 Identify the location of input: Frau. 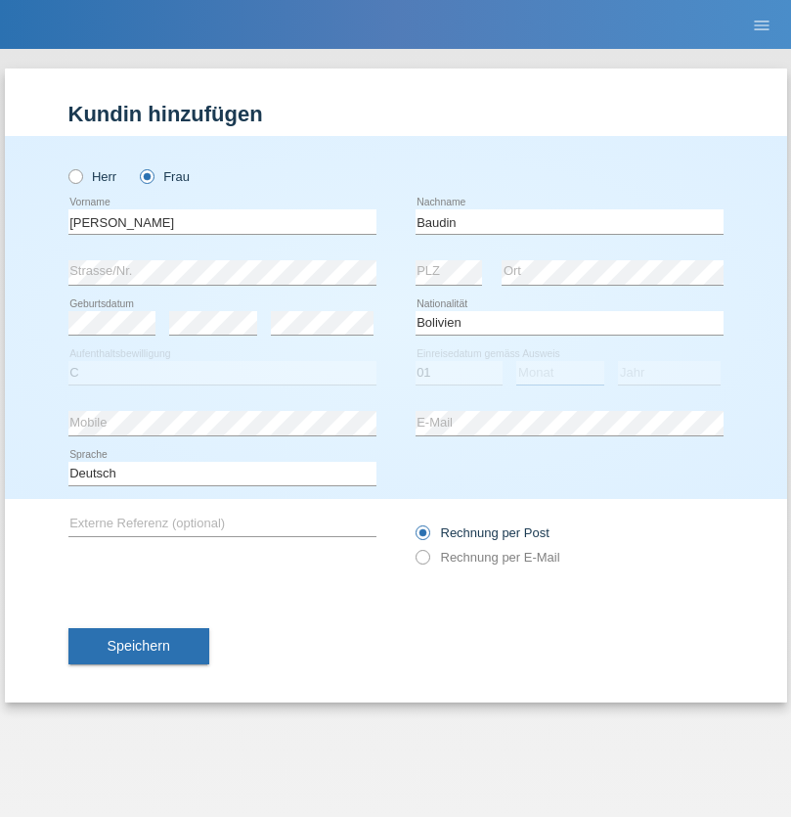
(146, 175).